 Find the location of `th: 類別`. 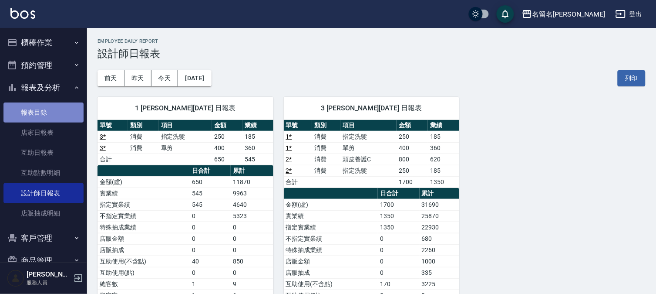

th: 類別 is located at coordinates (326, 125).